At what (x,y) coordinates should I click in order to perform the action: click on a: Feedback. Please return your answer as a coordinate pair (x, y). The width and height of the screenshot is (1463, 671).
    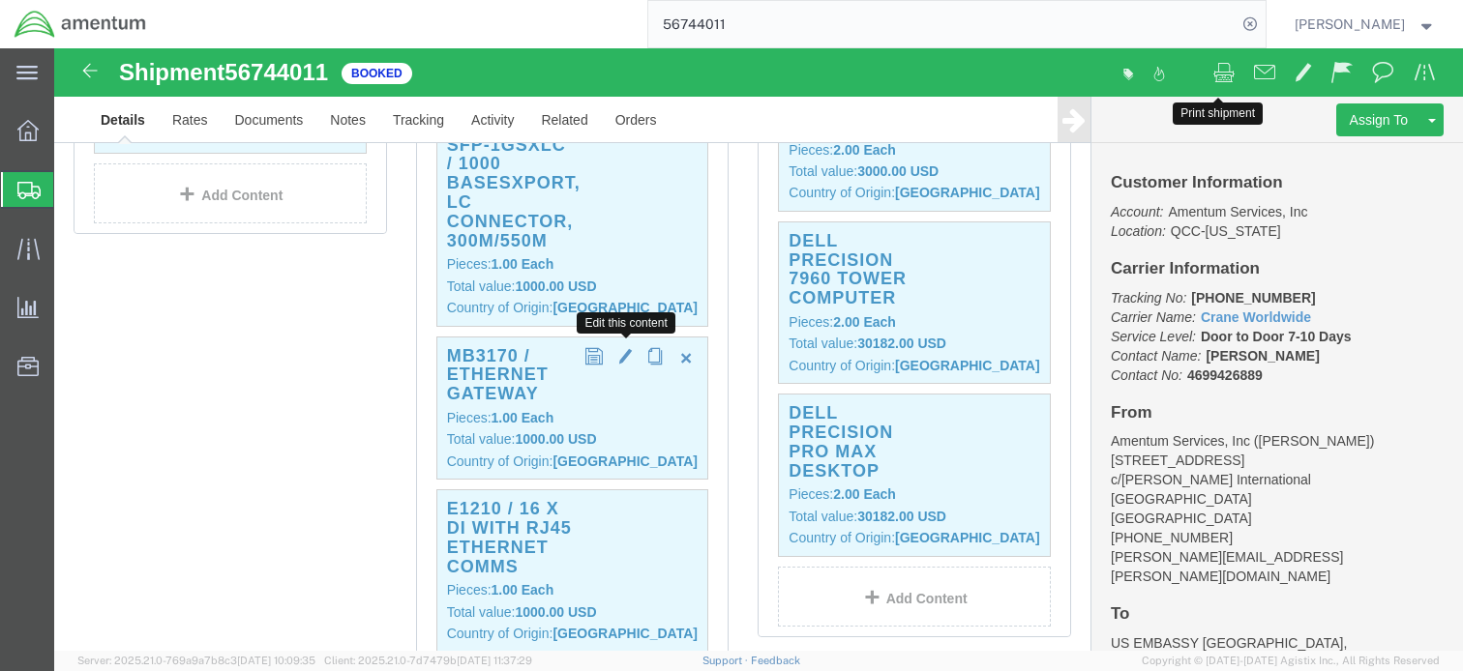
    Looking at the image, I should click on (775, 661).